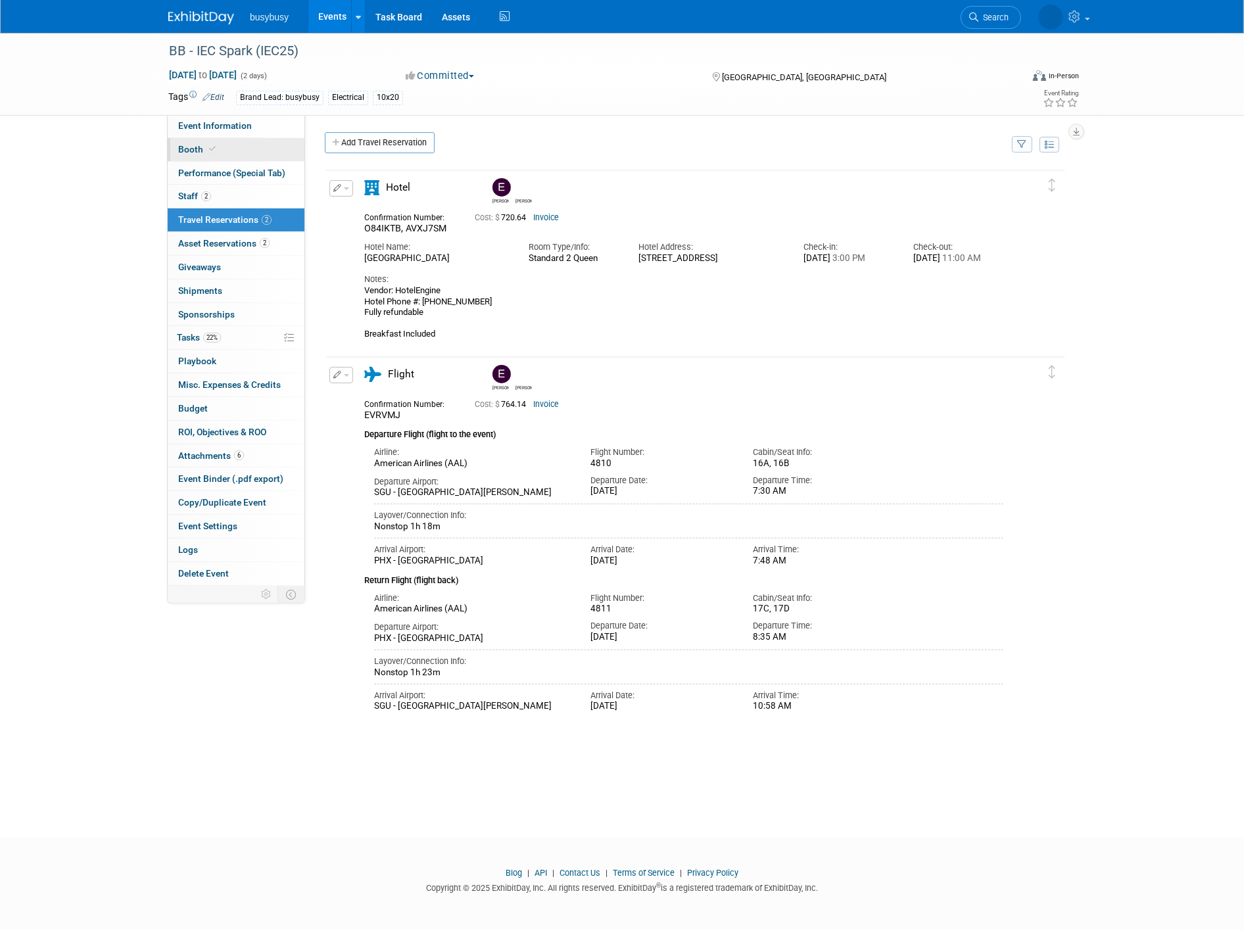 Image resolution: width=1244 pixels, height=952 pixels. Describe the element at coordinates (824, 481) in the screenshot. I see `div: Departure Time:` at that location.